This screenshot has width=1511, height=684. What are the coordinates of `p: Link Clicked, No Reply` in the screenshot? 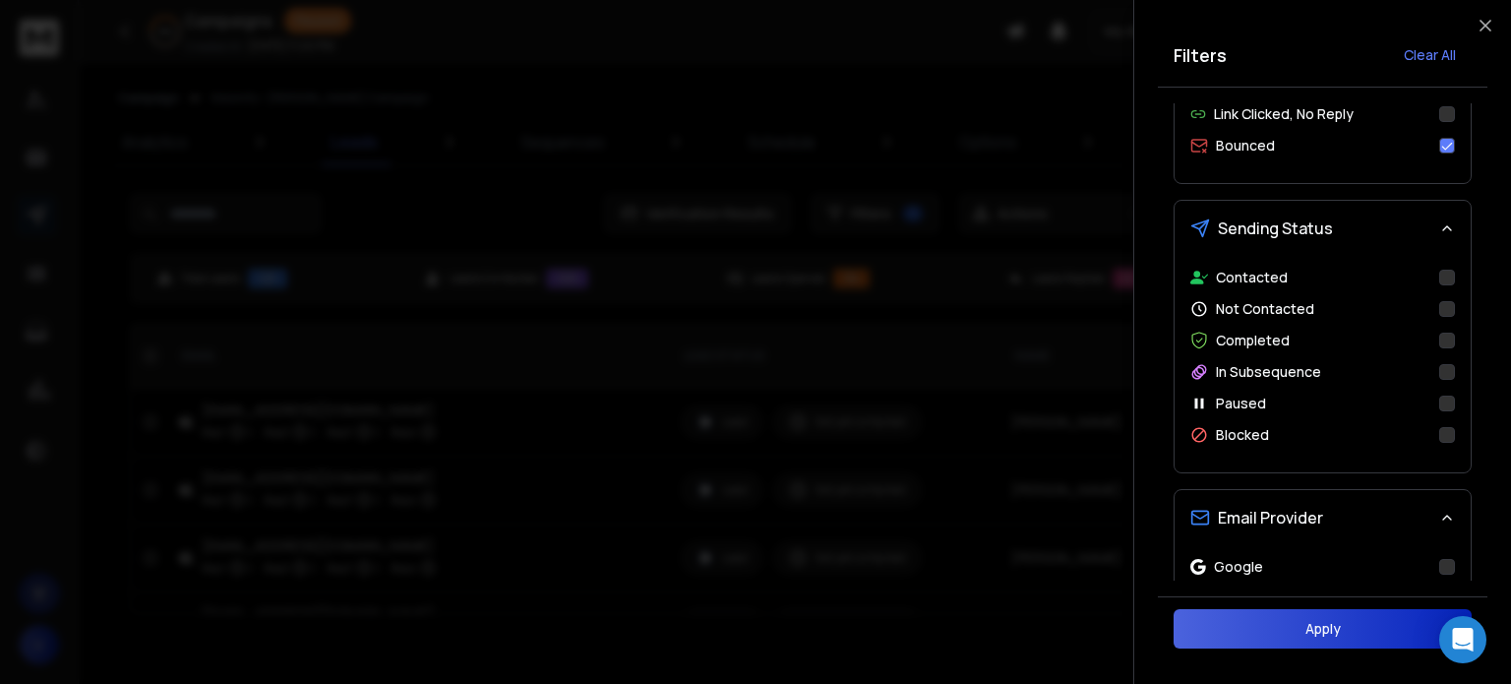 It's located at (1284, 114).